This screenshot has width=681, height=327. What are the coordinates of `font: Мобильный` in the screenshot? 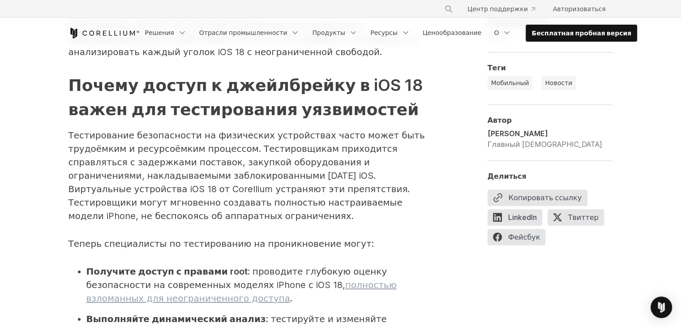 It's located at (510, 82).